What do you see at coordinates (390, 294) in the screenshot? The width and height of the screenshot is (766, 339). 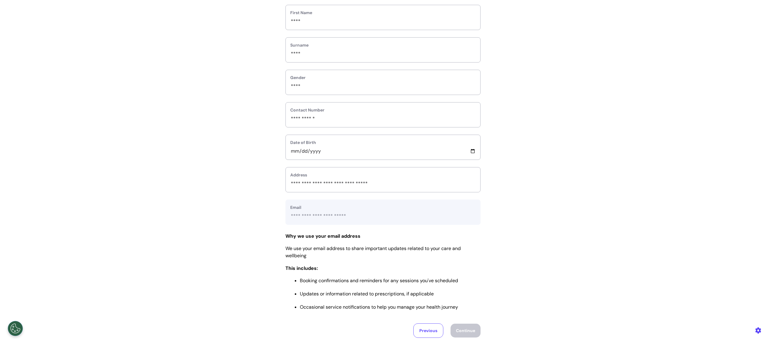 I see `li: Updates or information related to prescriptions, if applicable` at bounding box center [390, 294].